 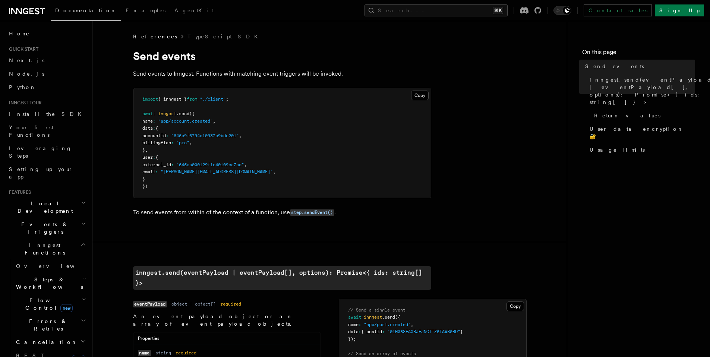 I want to click on span: Home, so click(x=19, y=34).